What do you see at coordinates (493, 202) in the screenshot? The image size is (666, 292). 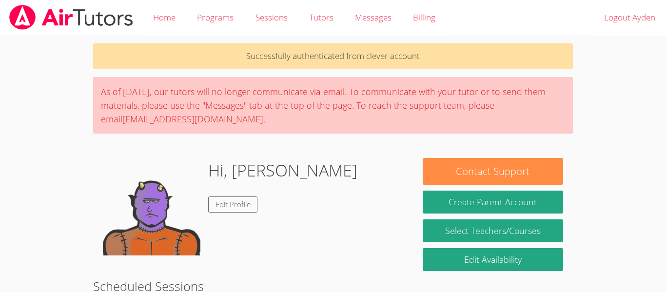 I see `button: Create Parent Account` at bounding box center [493, 202].